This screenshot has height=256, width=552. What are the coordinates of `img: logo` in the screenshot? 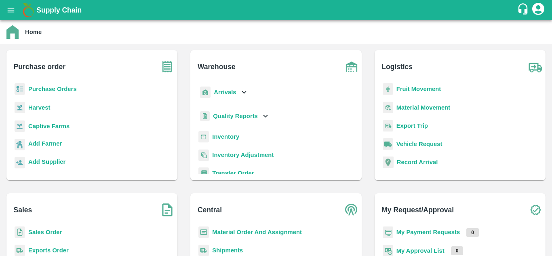 It's located at (28, 10).